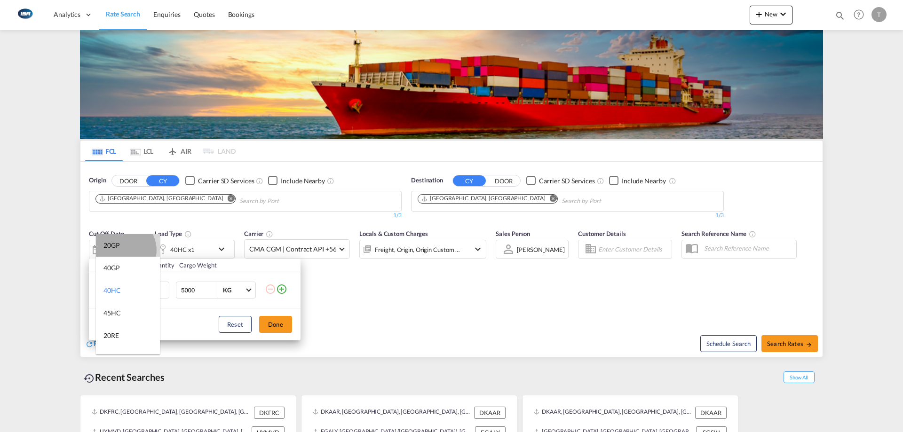 The image size is (903, 432). Describe the element at coordinates (112, 313) in the screenshot. I see `div: 45HC` at that location.